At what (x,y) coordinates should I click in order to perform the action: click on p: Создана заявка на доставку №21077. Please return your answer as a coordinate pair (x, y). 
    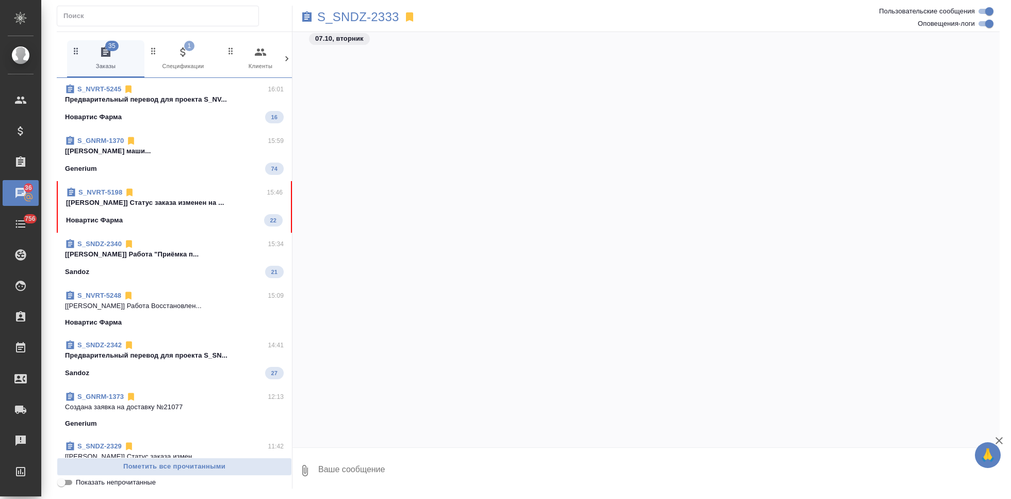
    Looking at the image, I should click on (174, 407).